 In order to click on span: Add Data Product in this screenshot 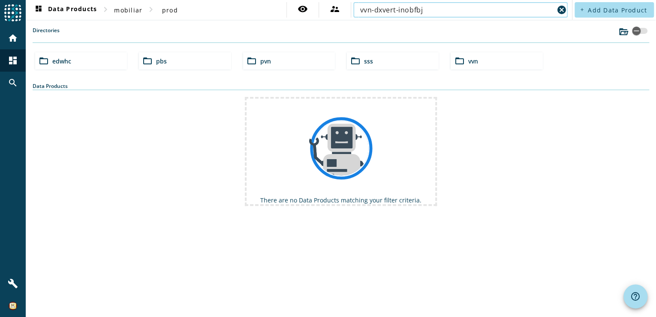, I will do `click(617, 10)`.